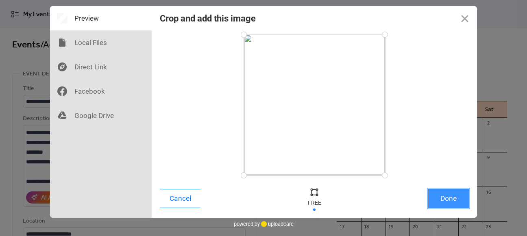 Image resolution: width=527 pixels, height=236 pixels. Describe the element at coordinates (208, 18) in the screenshot. I see `div: Crop and add this image` at that location.